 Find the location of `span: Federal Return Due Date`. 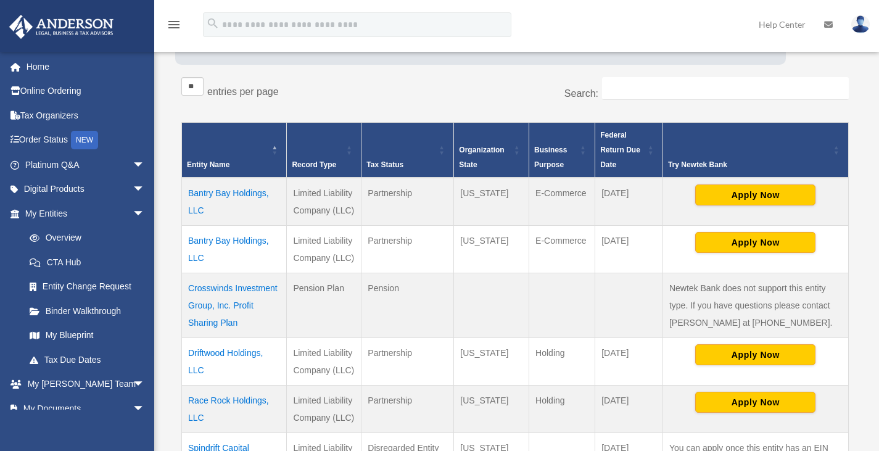

span: Federal Return Due Date is located at coordinates (620, 150).